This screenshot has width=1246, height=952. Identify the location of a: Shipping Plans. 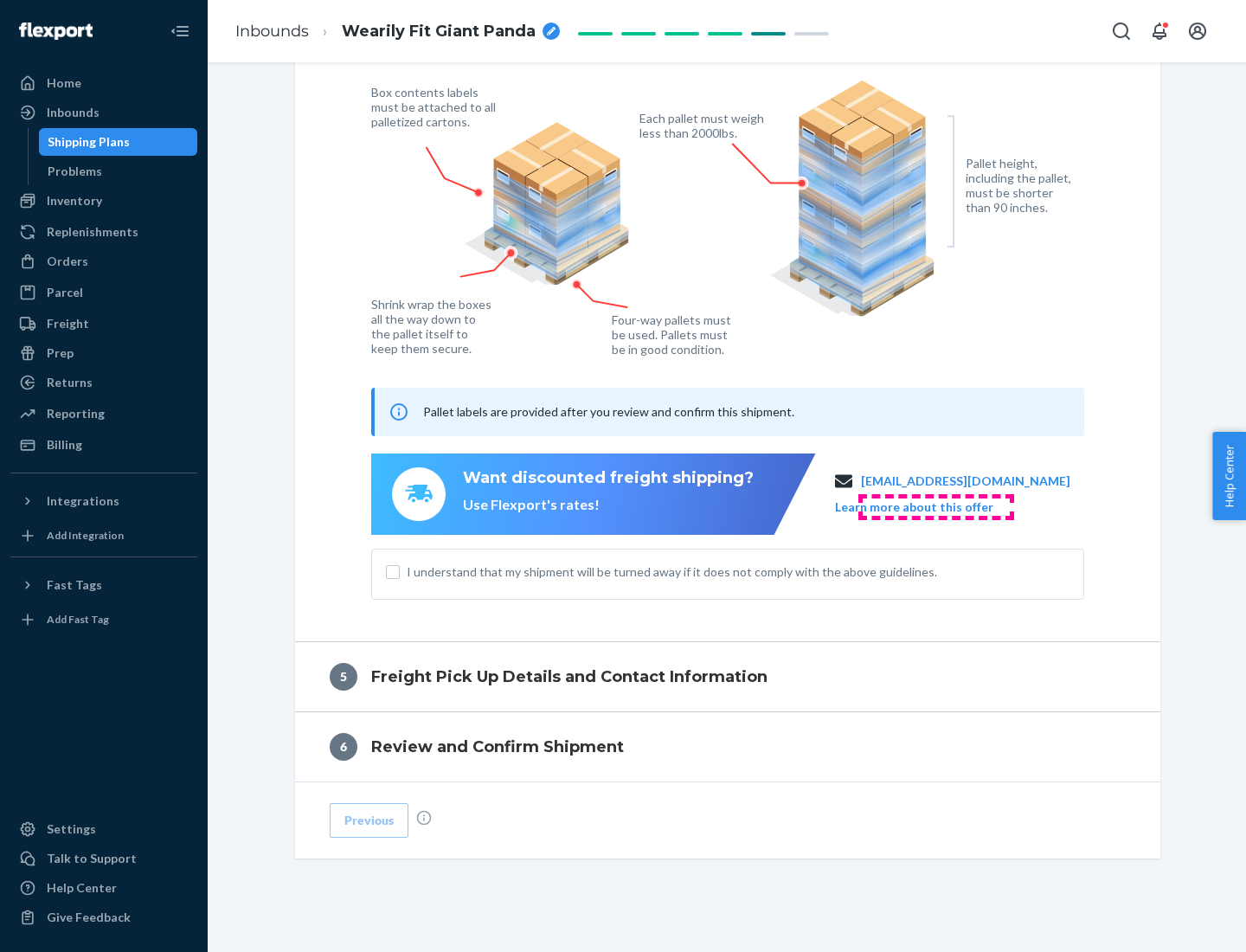
(118, 142).